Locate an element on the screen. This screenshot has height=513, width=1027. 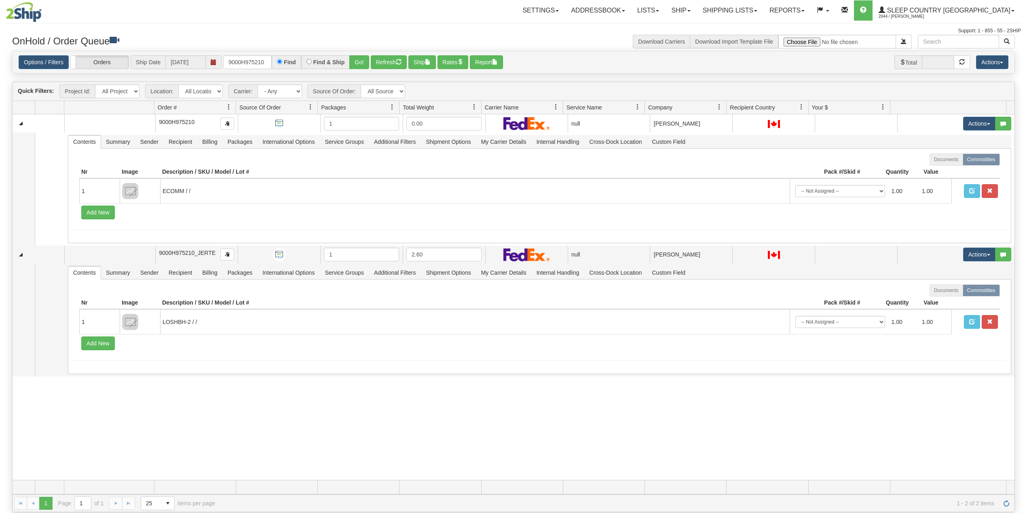
a: Packages filter column settings is located at coordinates (392, 107).